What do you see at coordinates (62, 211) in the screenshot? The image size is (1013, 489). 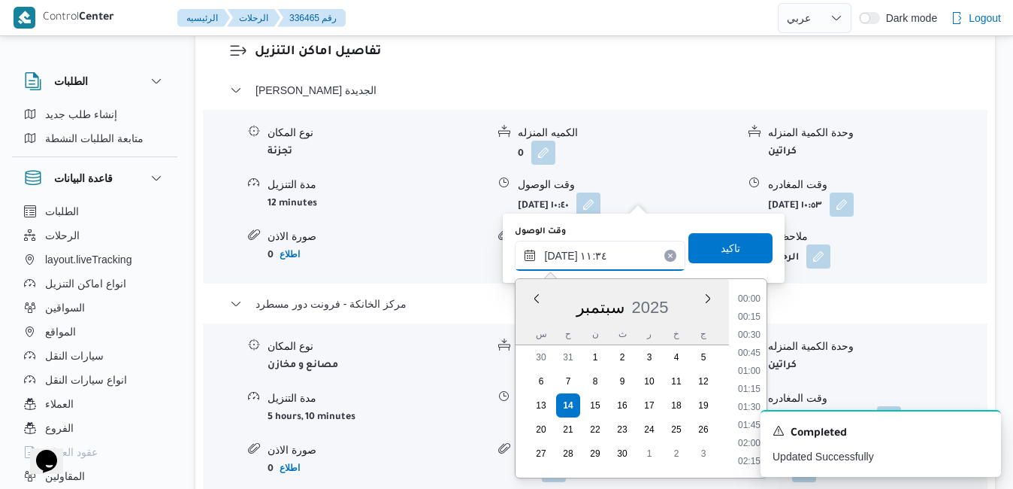 I see `span: الطلبات` at bounding box center [62, 211].